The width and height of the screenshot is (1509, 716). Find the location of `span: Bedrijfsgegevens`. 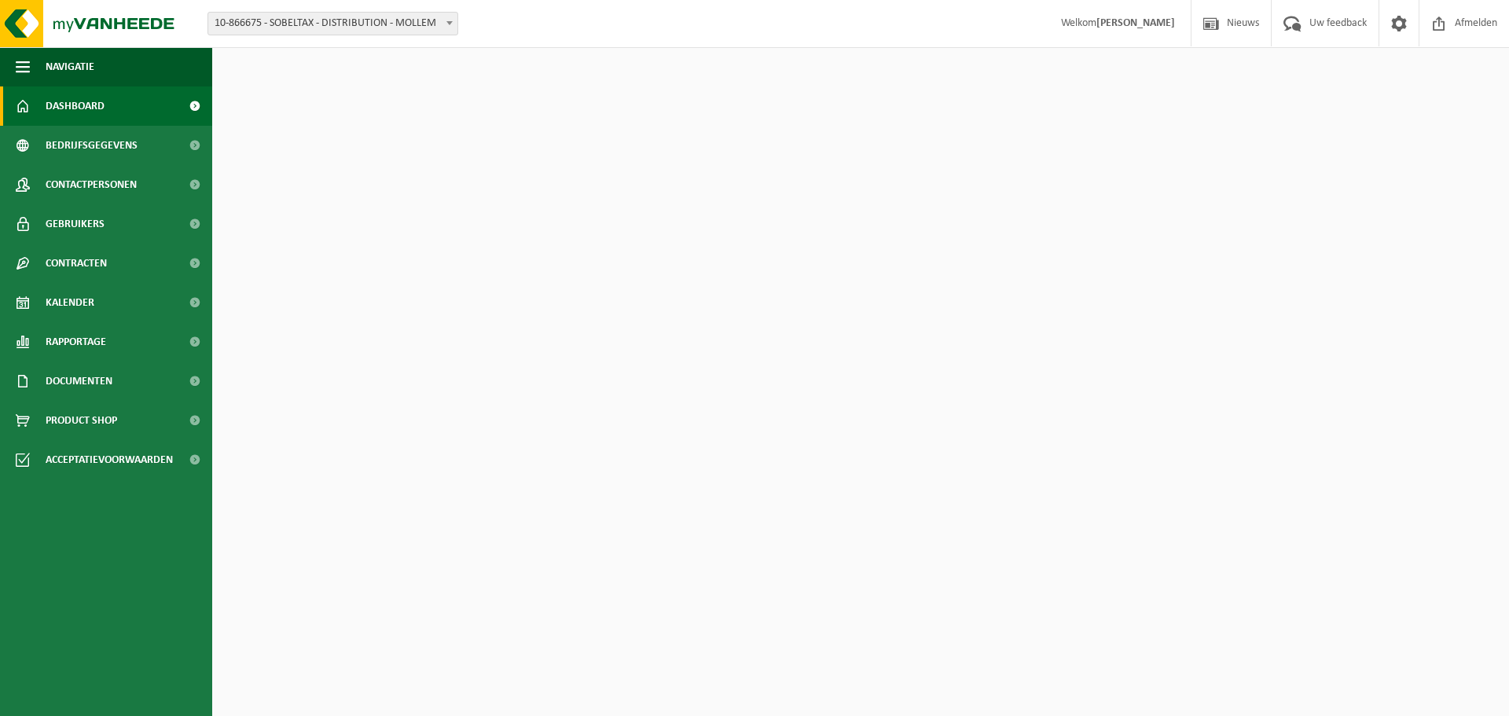

span: Bedrijfsgegevens is located at coordinates (91, 145).